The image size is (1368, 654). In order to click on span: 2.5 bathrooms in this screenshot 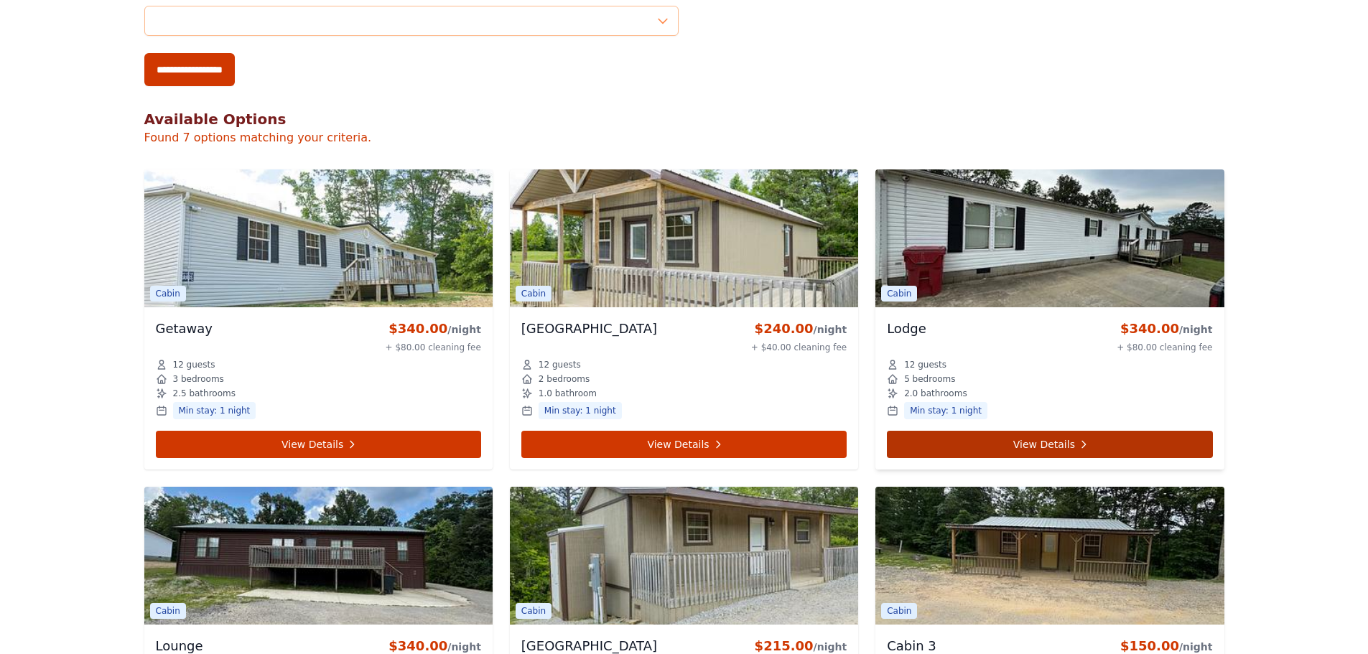, I will do `click(204, 394)`.